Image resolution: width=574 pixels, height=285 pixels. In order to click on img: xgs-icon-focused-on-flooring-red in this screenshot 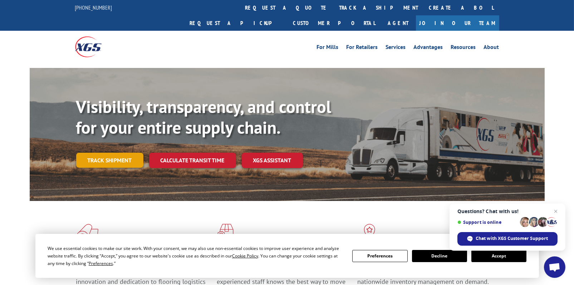, I will do `click(225, 233)`.